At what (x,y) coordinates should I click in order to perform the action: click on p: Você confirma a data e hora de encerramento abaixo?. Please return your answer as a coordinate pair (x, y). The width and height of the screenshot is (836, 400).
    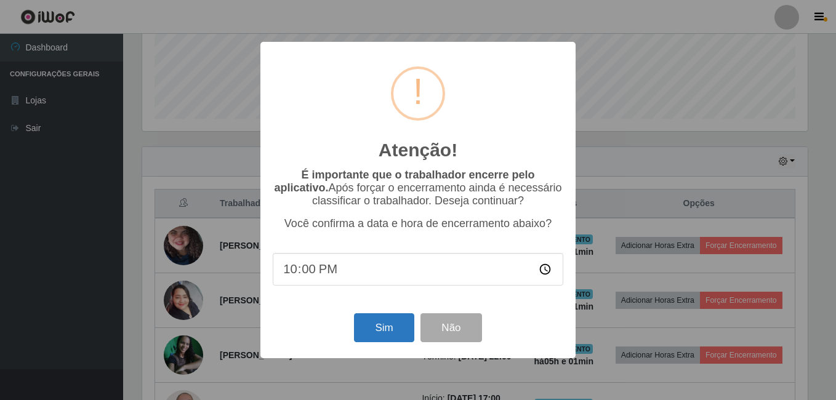
    Looking at the image, I should click on (418, 223).